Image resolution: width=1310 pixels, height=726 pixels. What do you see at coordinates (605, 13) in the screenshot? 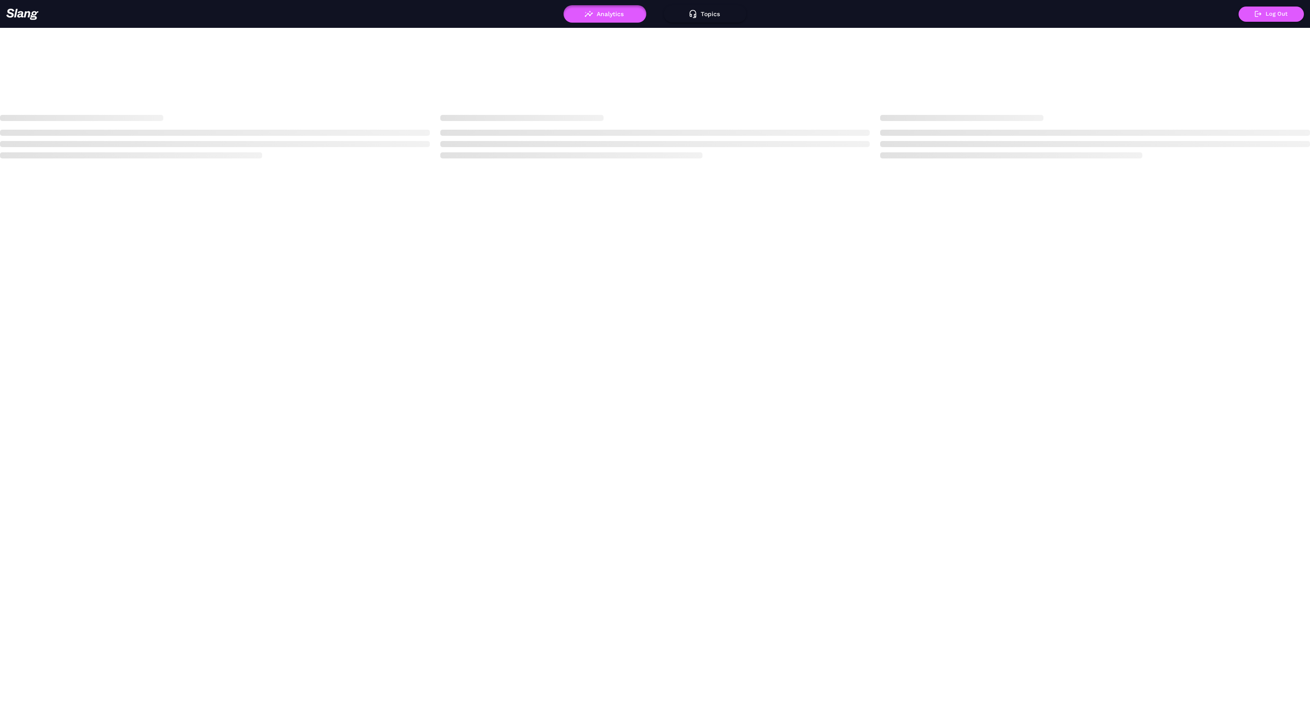
I see `a: Analytics` at bounding box center [605, 13].